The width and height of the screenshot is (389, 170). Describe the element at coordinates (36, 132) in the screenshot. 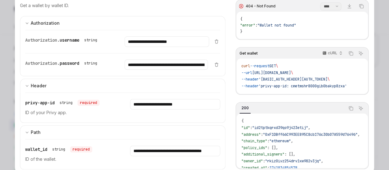

I see `div: Path` at that location.